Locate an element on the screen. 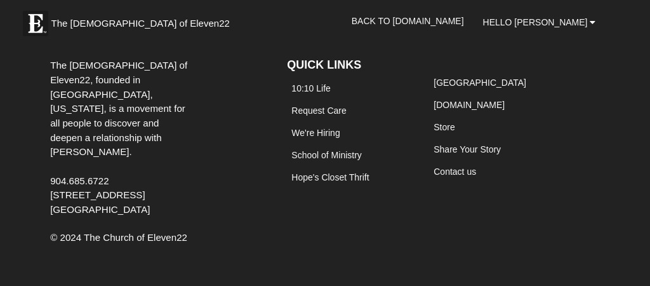 This screenshot has height=286, width=650. a: Store is located at coordinates (443, 127).